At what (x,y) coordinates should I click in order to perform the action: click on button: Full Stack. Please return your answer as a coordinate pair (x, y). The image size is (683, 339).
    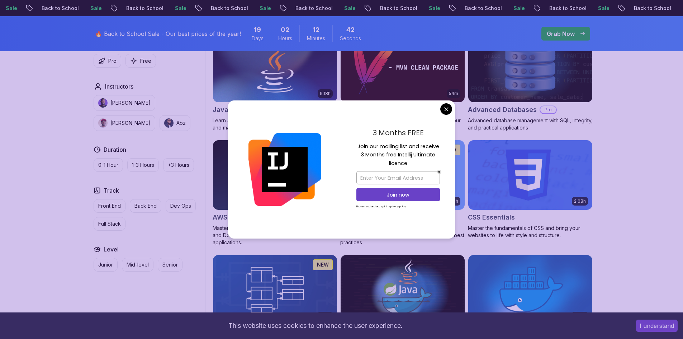
    Looking at the image, I should click on (109, 224).